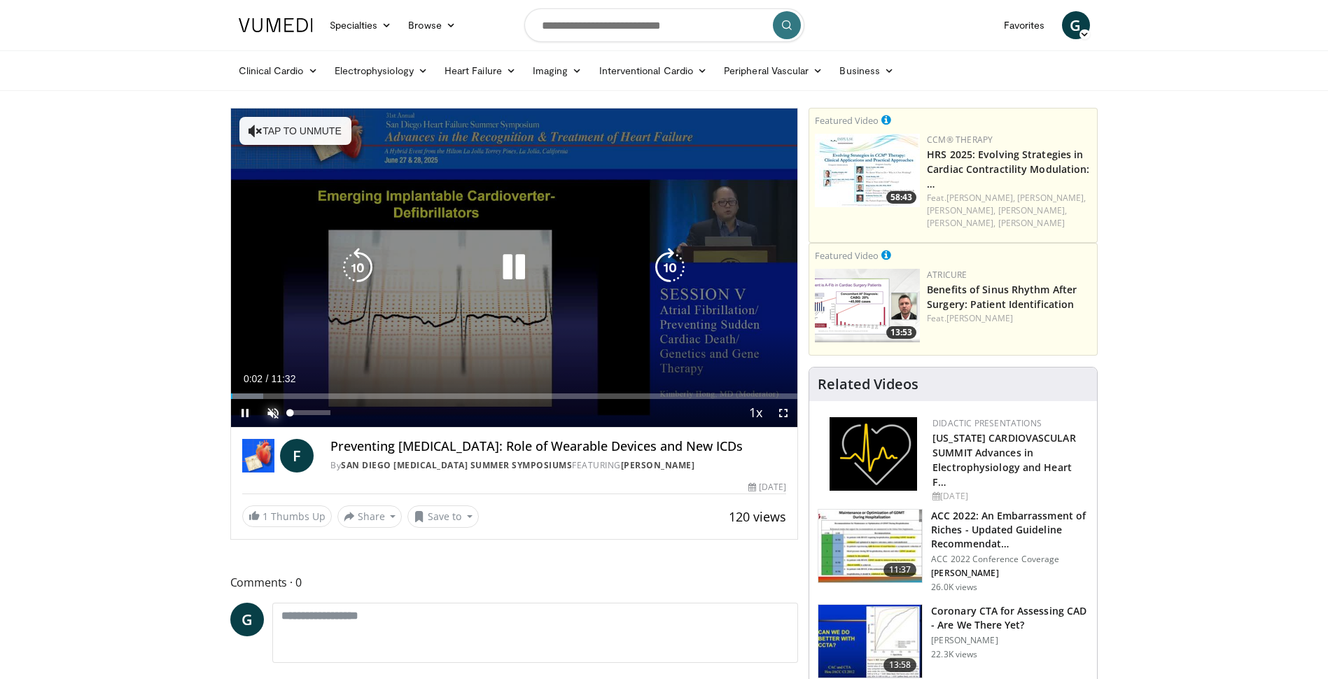  What do you see at coordinates (664, 25) in the screenshot?
I see `input: Search topics, interventions` at bounding box center [664, 25].